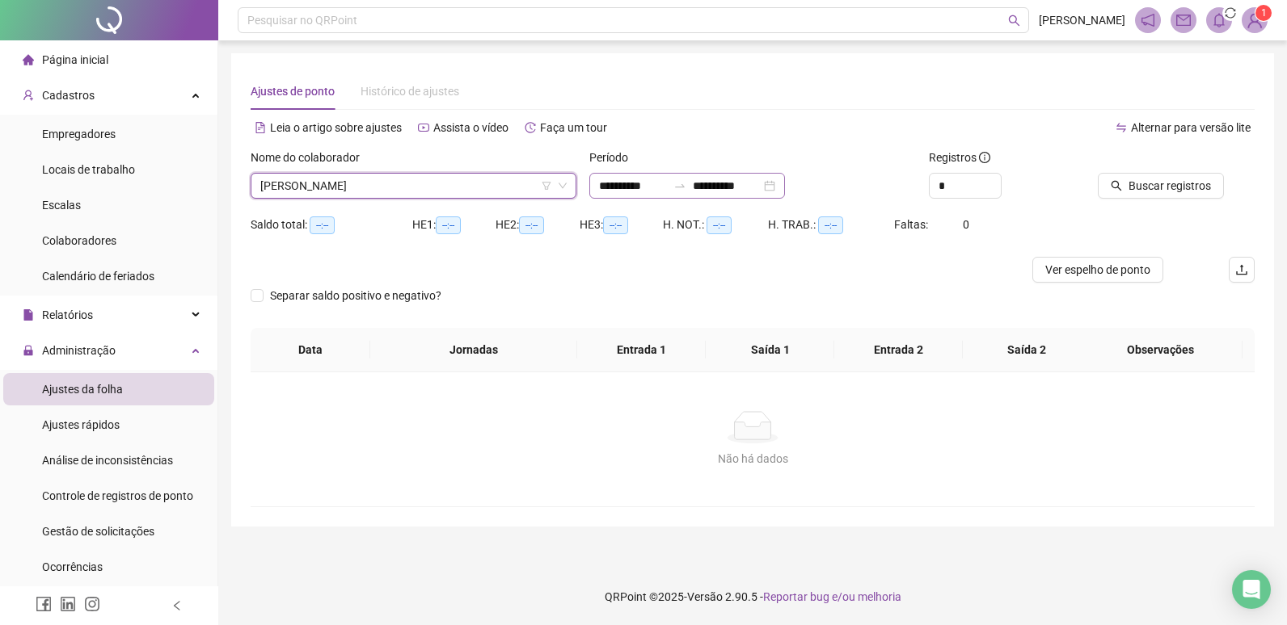 This screenshot has height=625, width=1287. Describe the element at coordinates (1097, 270) in the screenshot. I see `button: Ver espelho de ponto` at that location.